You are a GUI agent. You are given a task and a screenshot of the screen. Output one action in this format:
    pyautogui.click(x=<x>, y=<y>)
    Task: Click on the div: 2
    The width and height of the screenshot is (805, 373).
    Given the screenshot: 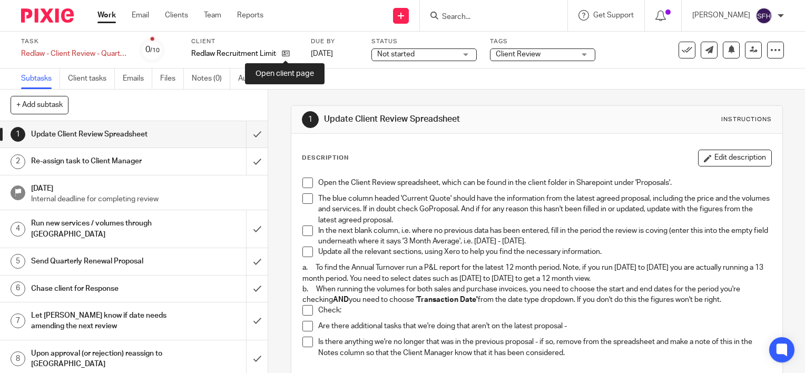 What is the action you would take?
    pyautogui.click(x=18, y=162)
    